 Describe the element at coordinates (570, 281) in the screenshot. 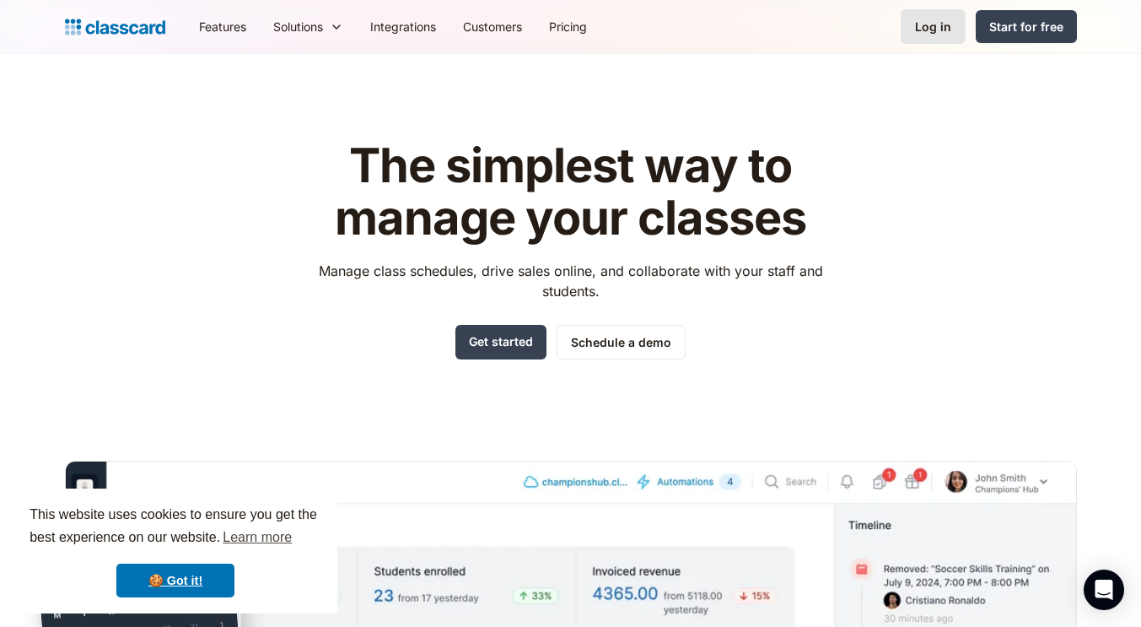

I see `p: Manage class schedules, drive sales online, and collaborate with your staff and students.` at that location.